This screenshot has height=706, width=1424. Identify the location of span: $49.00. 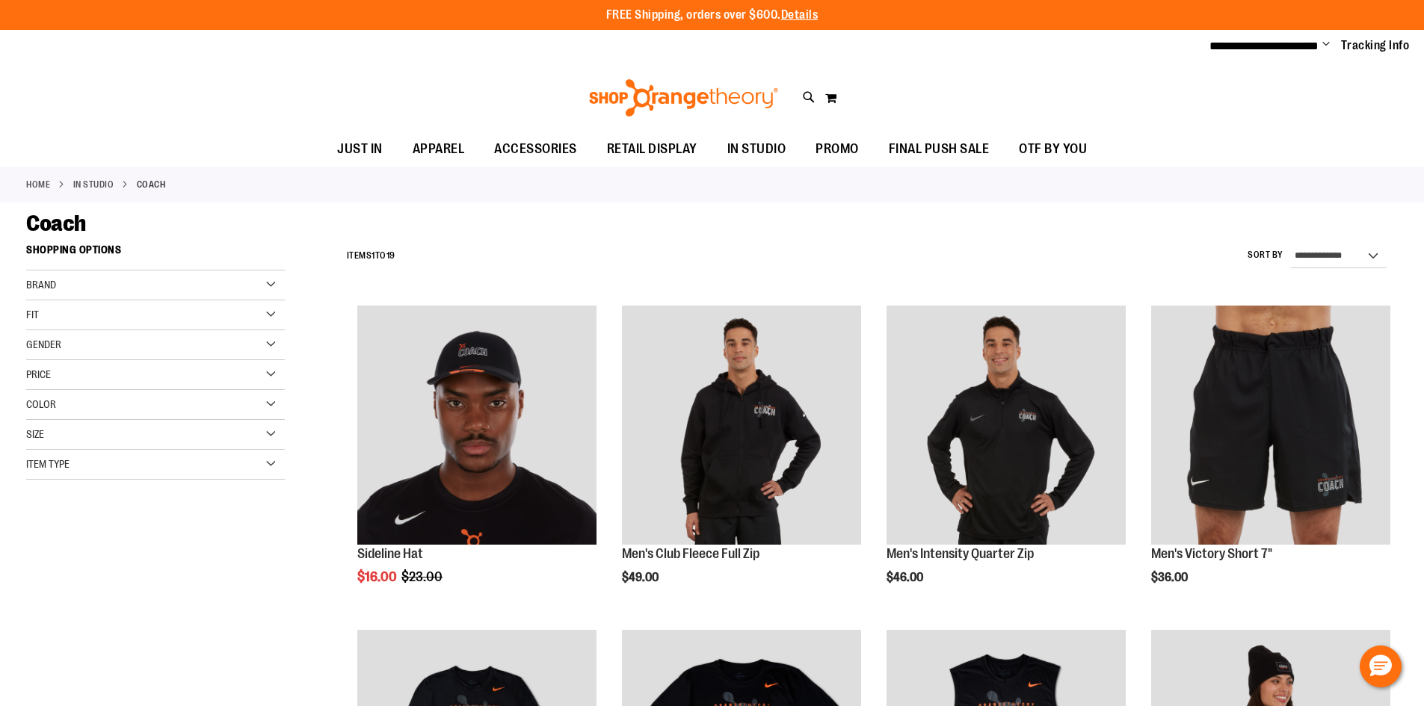
(641, 578).